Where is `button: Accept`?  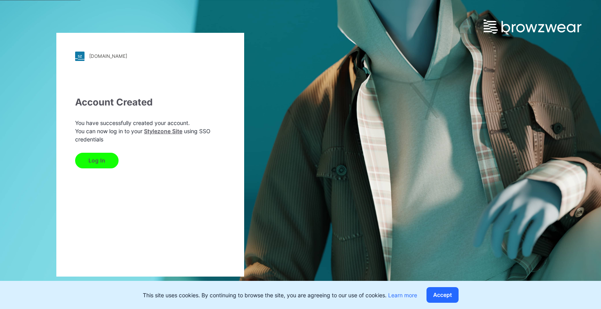
button: Accept is located at coordinates (442, 295).